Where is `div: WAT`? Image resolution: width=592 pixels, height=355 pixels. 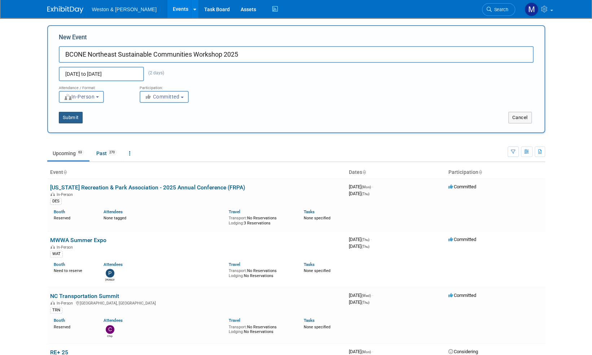
div: WAT is located at coordinates (56, 254).